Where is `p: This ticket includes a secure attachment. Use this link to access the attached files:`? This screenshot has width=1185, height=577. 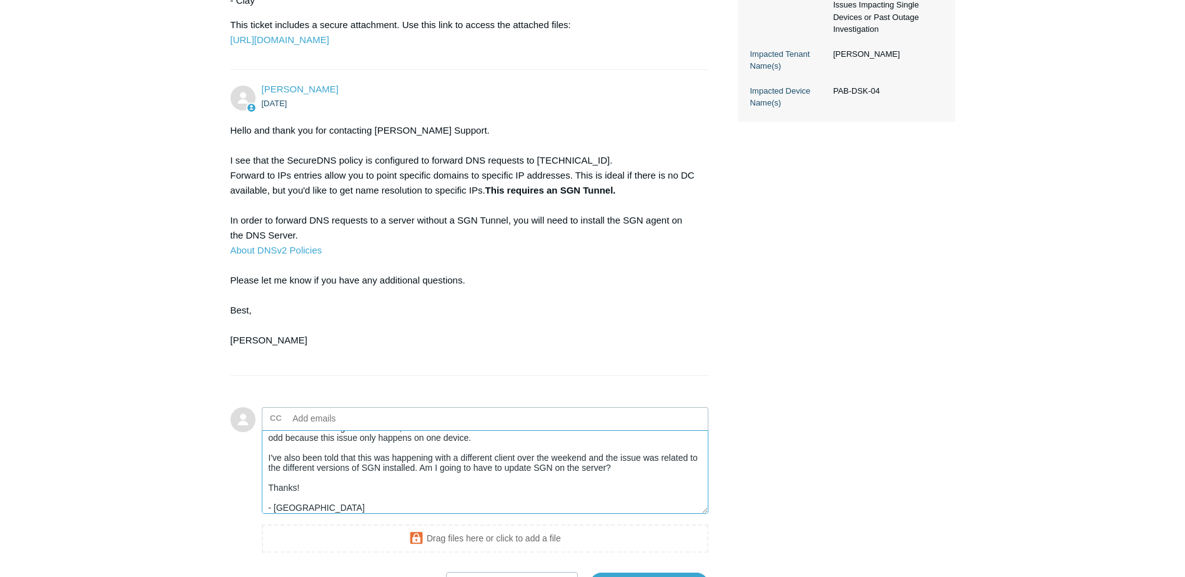
p: This ticket includes a secure attachment. Use this link to access the attached files: is located at coordinates (464, 32).